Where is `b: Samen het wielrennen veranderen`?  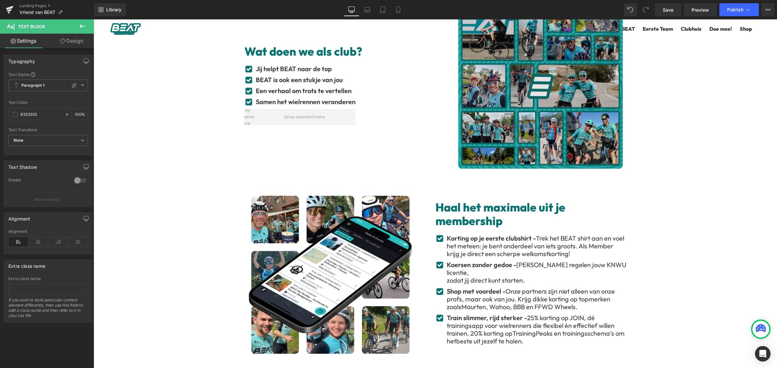 b: Samen het wielrennen veranderen is located at coordinates (212, 82).